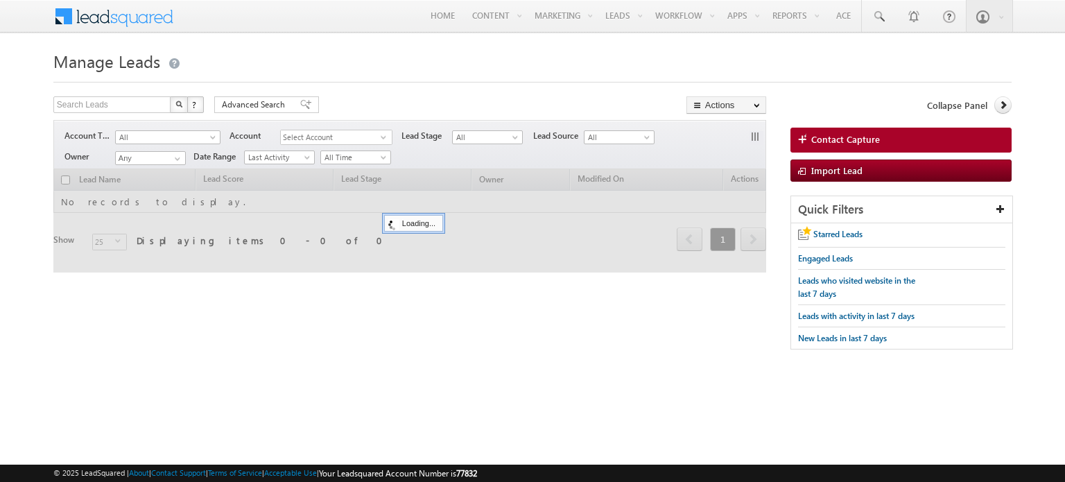 The width and height of the screenshot is (1065, 482). What do you see at coordinates (255, 136) in the screenshot?
I see `span: Account` at bounding box center [255, 136].